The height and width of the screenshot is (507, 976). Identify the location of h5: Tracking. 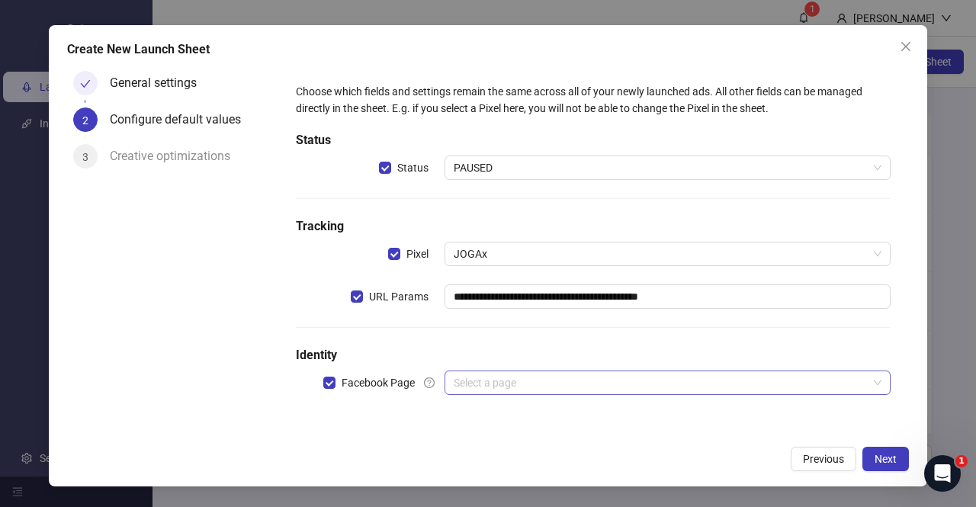
(593, 226).